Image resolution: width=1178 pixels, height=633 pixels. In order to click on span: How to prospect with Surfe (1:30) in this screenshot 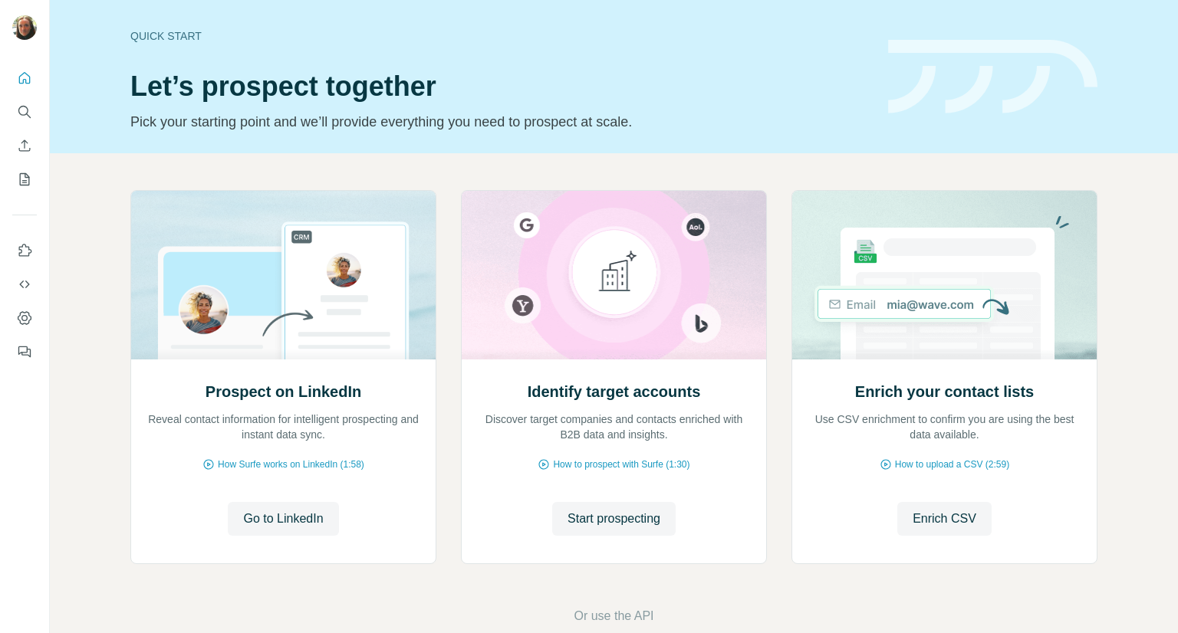, I will do `click(621, 465)`.